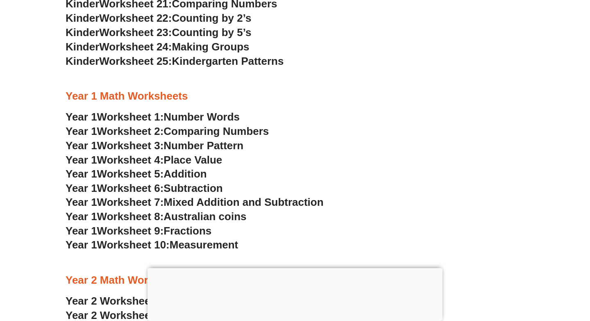  Describe the element at coordinates (130, 202) in the screenshot. I see `span: Worksheet 7:` at that location.